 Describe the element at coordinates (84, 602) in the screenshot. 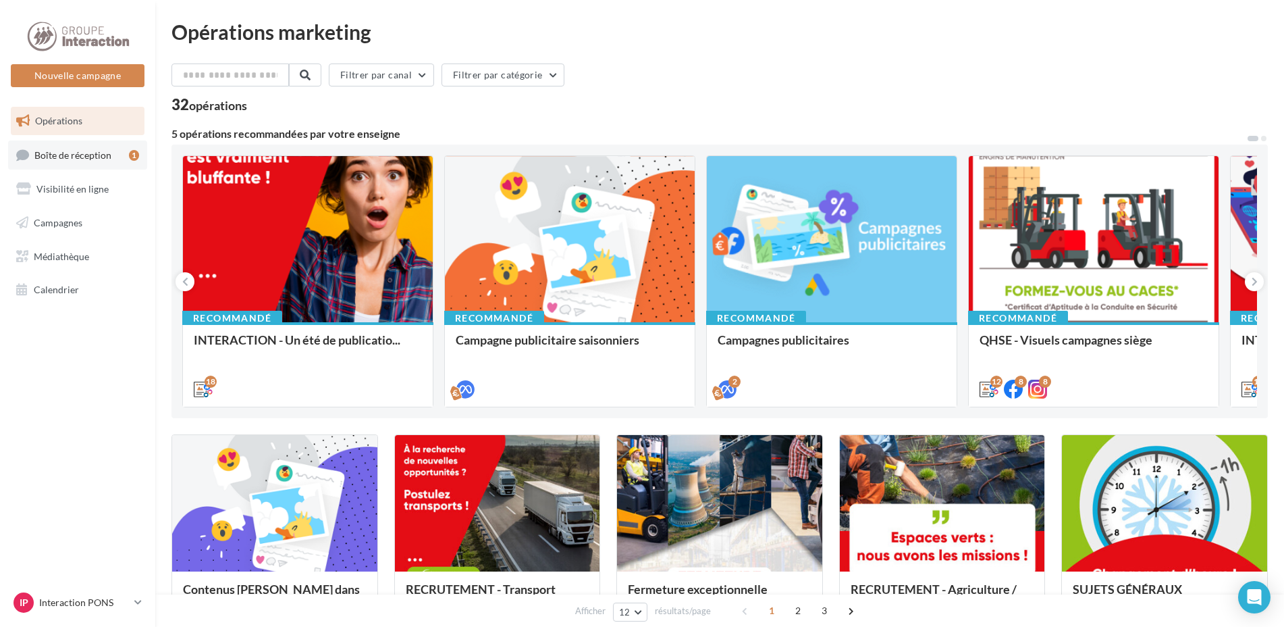

I see `p: Interaction PONS` at that location.